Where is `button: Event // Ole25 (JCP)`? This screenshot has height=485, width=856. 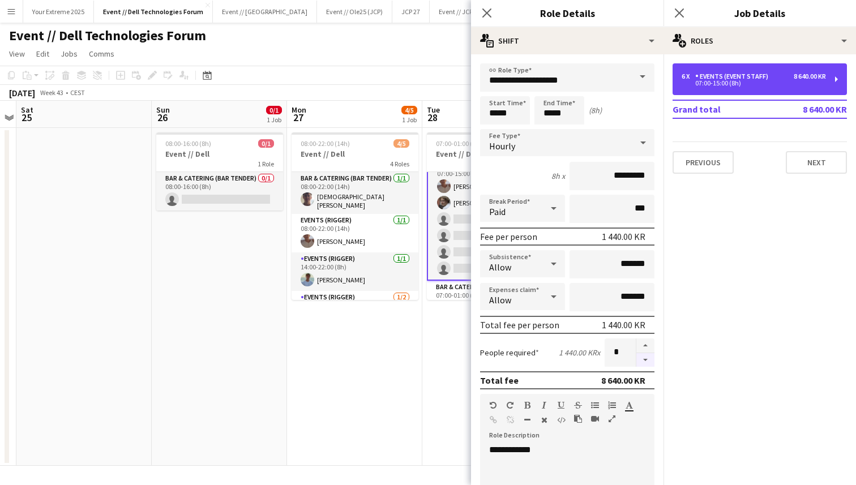
button: Event // Ole25 (JCP) is located at coordinates (354, 11).